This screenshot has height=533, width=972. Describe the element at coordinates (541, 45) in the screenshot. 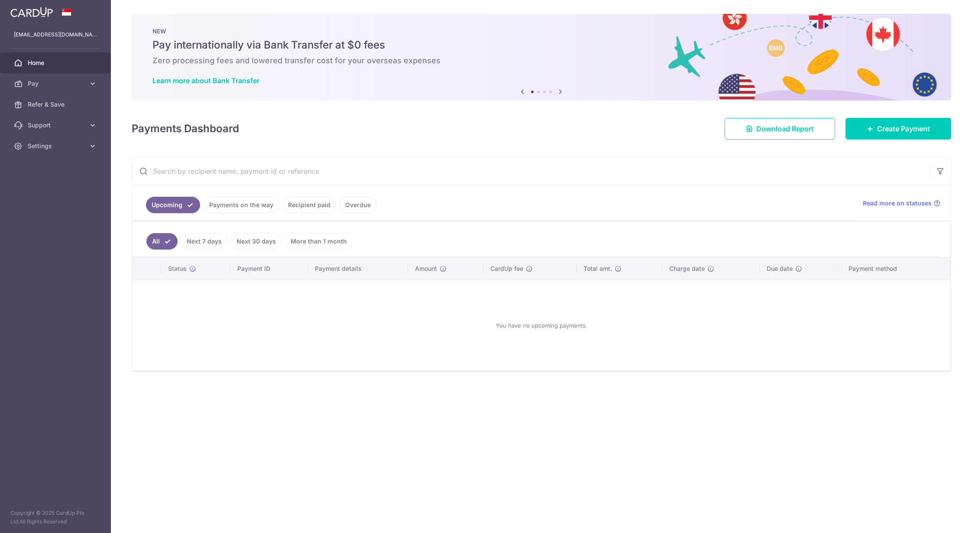

I see `h5: Pay internationally via Bank Transfer at $0 fees` at that location.